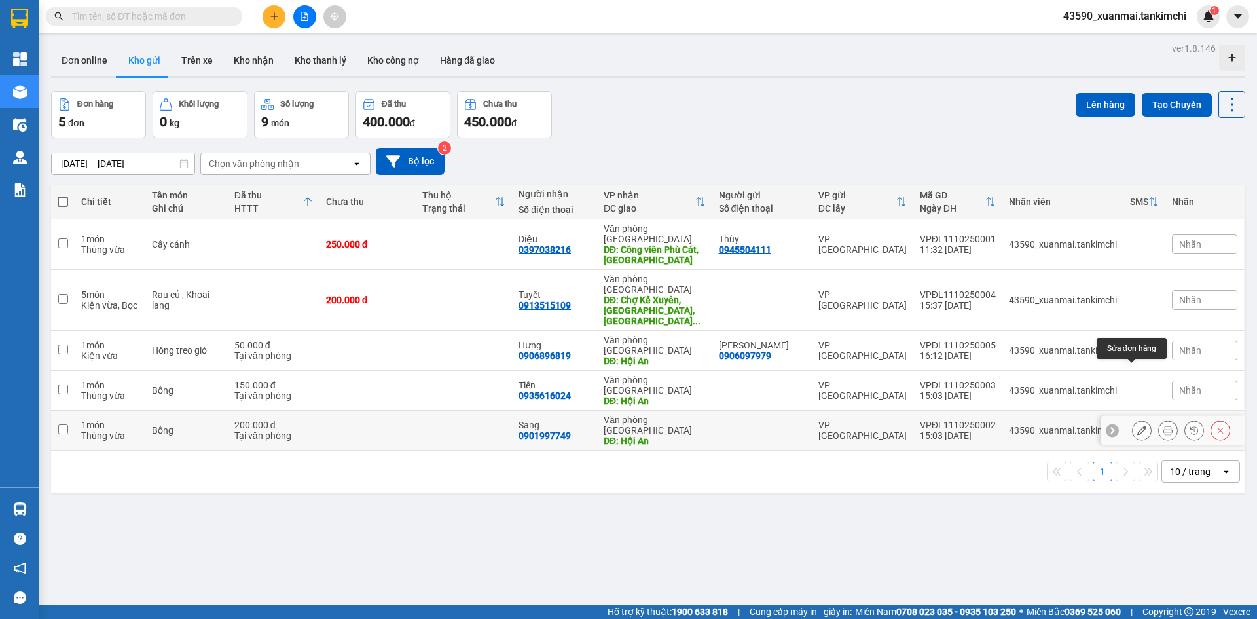 The width and height of the screenshot is (1257, 619). Describe the element at coordinates (958, 239) in the screenshot. I see `div: VPĐL1110250001` at that location.